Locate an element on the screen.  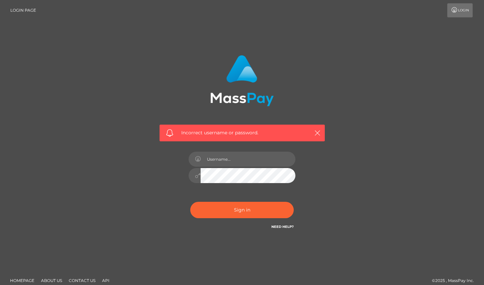
a: Login Page is located at coordinates (23, 10).